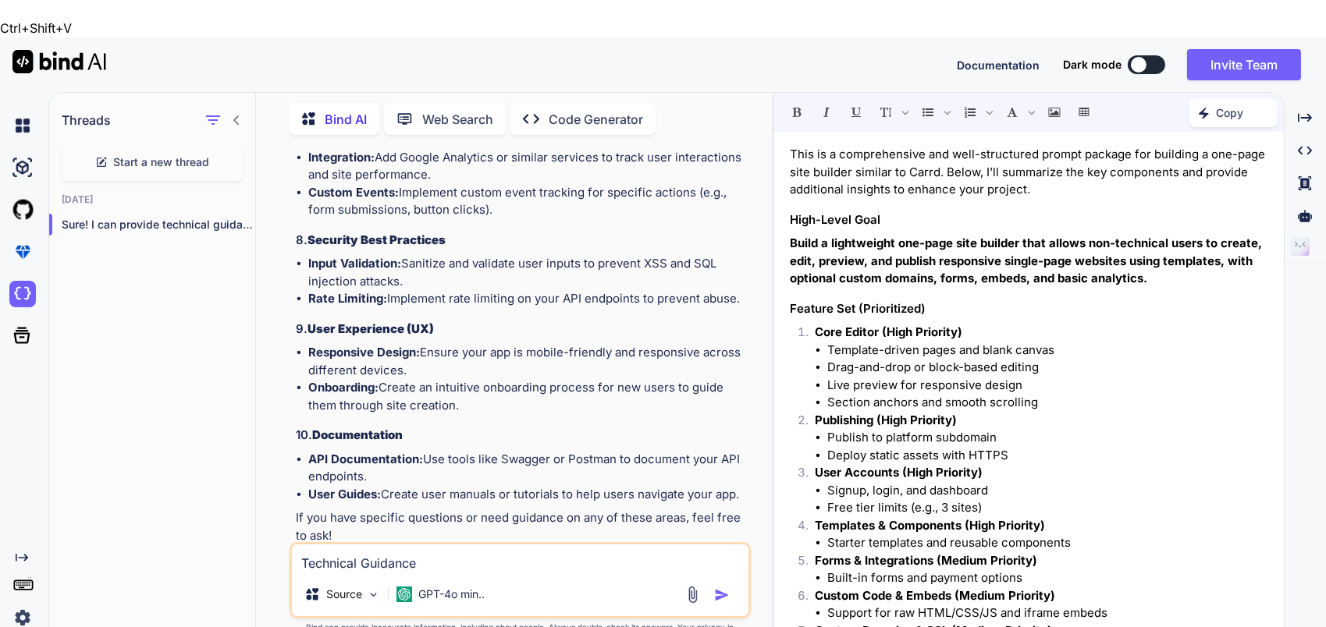 This screenshot has height=627, width=1326. I want to click on span: Insert Ordered List, so click(976, 112).